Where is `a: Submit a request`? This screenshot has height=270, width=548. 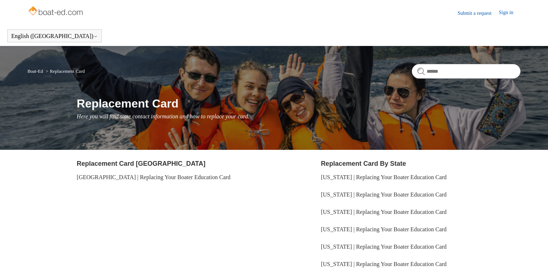 a: Submit a request is located at coordinates (478, 13).